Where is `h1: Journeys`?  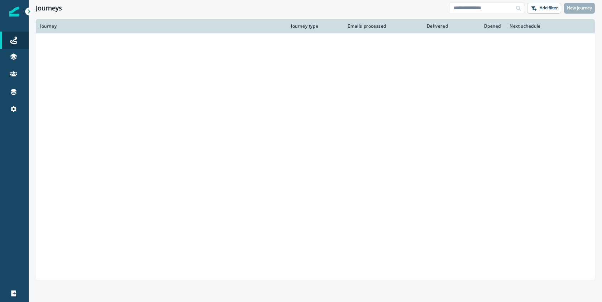
h1: Journeys is located at coordinates (49, 8).